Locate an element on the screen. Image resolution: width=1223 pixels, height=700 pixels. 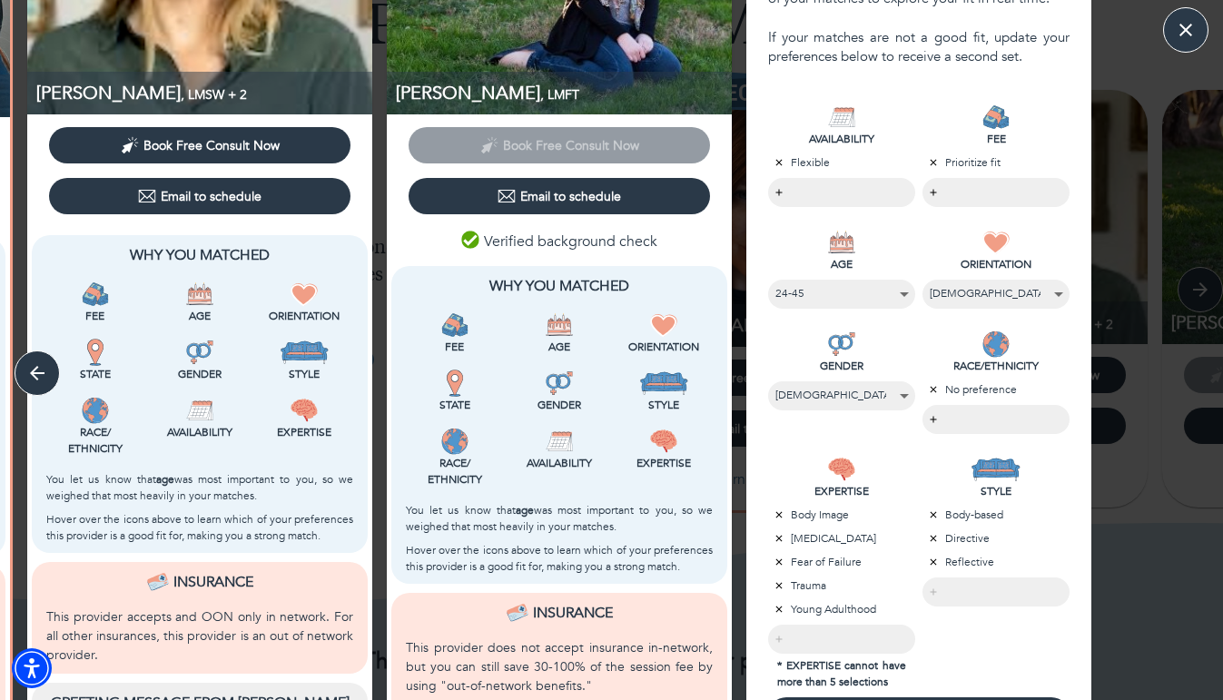
p: This provider accepts and OON only in network. For all other insurances, this provider is an out ... is located at coordinates (200, 636).